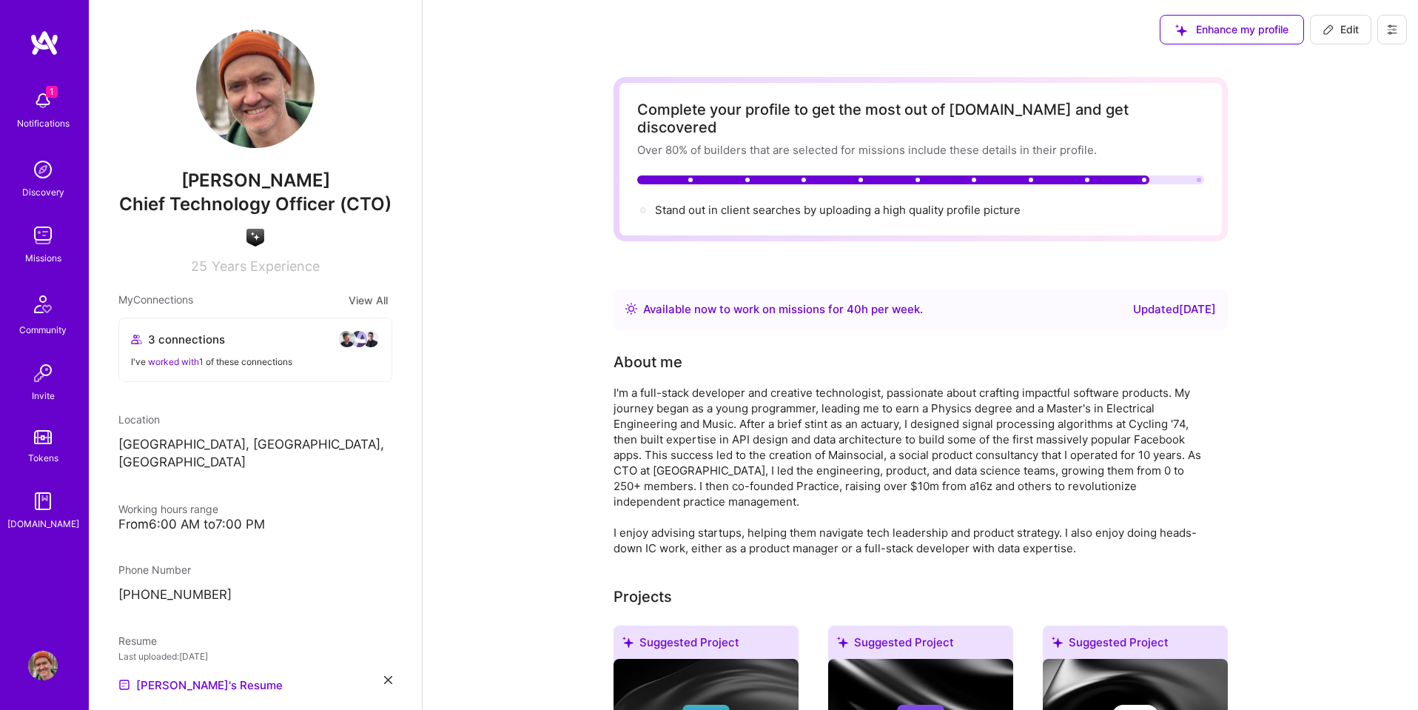 The image size is (1418, 710). Describe the element at coordinates (920, 149) in the screenshot. I see `div: Over 80% of builders that are selected for missions include these details in their profile.` at that location.